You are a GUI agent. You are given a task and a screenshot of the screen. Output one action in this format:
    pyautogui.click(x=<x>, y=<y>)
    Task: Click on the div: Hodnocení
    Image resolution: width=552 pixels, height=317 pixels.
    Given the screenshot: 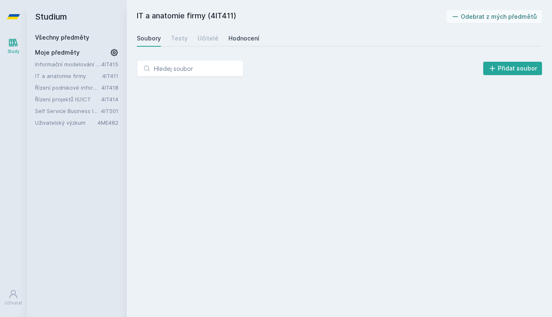 What is the action you would take?
    pyautogui.click(x=244, y=38)
    